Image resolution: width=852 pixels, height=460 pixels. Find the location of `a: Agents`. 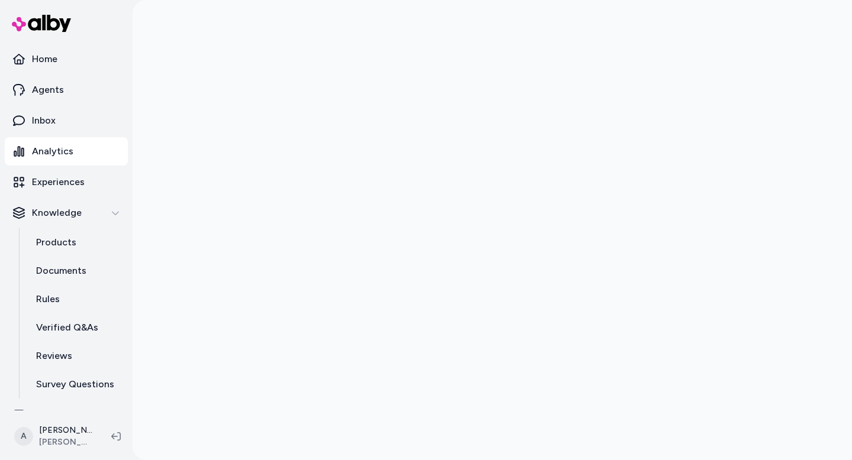

a: Agents is located at coordinates (66, 90).